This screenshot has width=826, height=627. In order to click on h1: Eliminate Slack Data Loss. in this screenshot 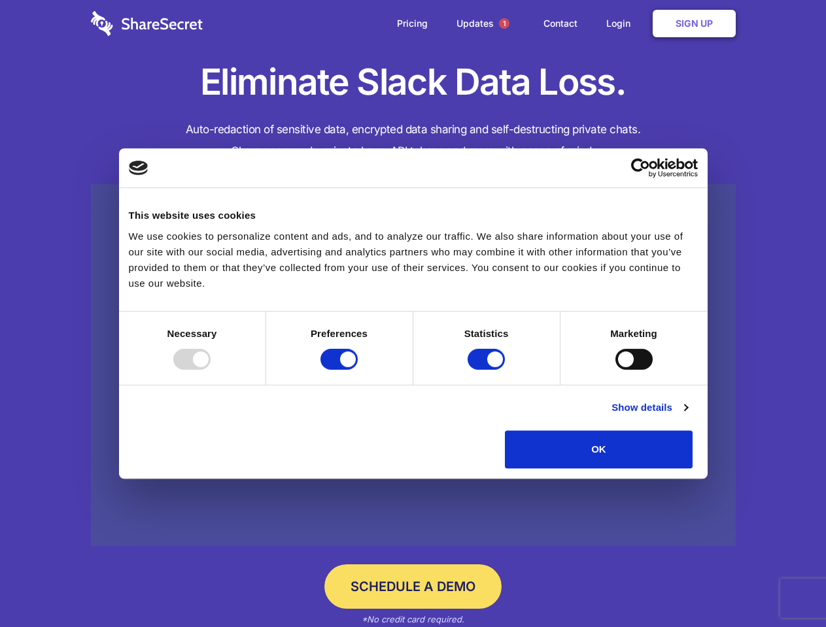, I will do `click(413, 82)`.